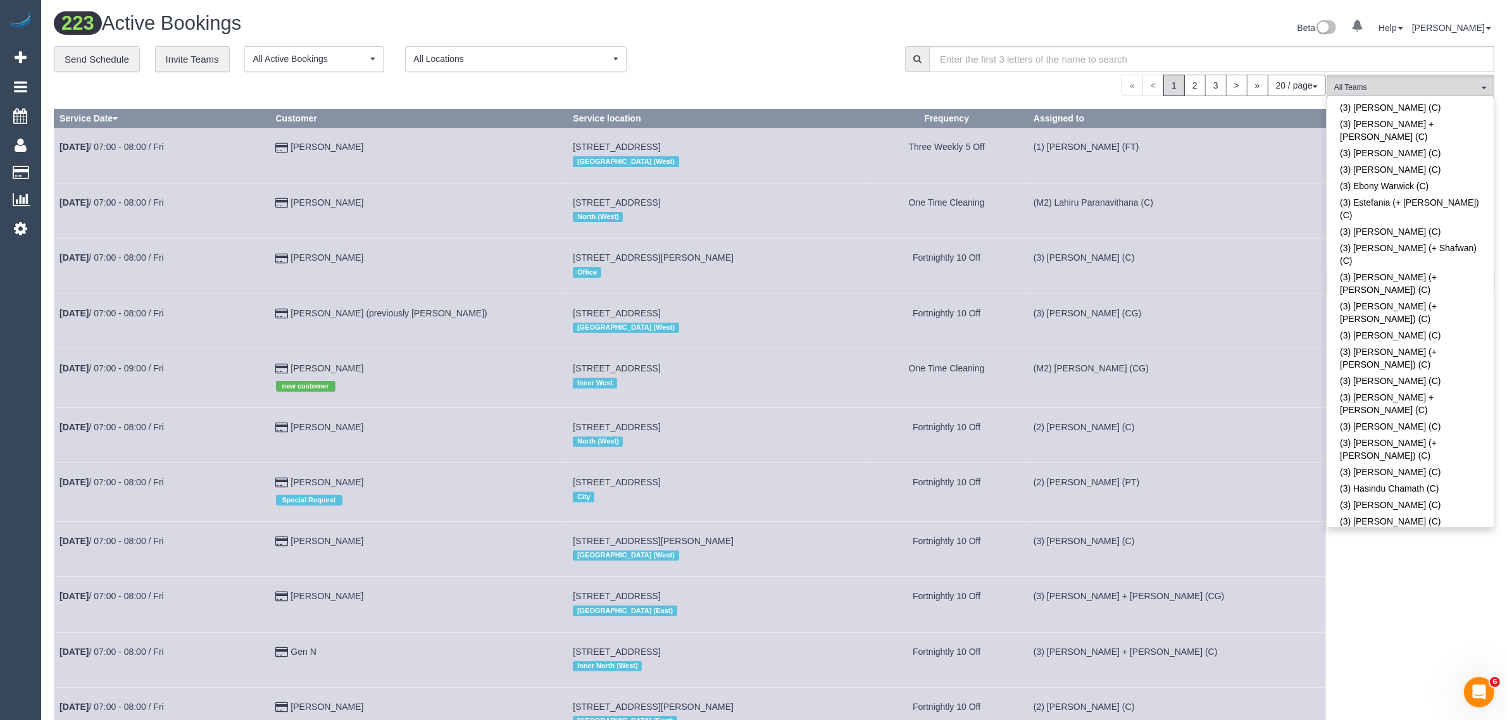 The image size is (1507, 720). I want to click on a: Automaid Logo, so click(20, 22).